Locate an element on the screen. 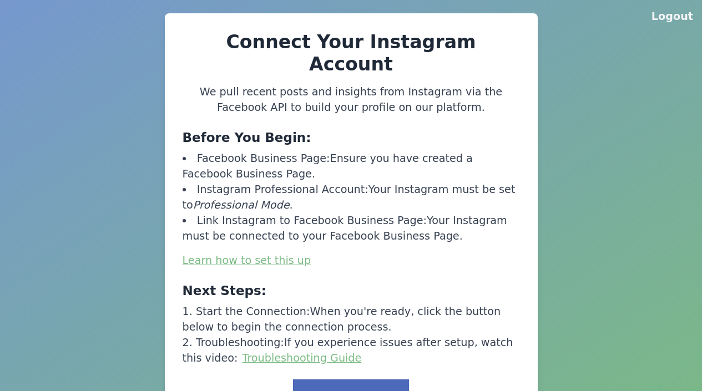  li: If you experience issues after setup, watch this video: is located at coordinates (351, 351).